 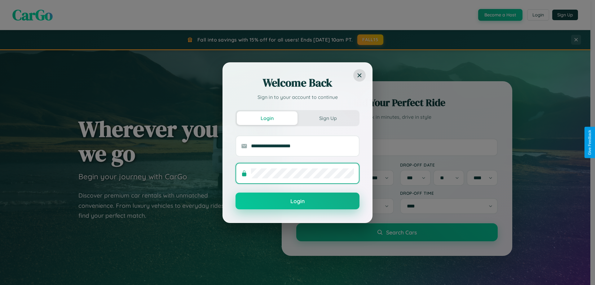 What do you see at coordinates (328, 118) in the screenshot?
I see `button: Sign Up` at bounding box center [328, 118].